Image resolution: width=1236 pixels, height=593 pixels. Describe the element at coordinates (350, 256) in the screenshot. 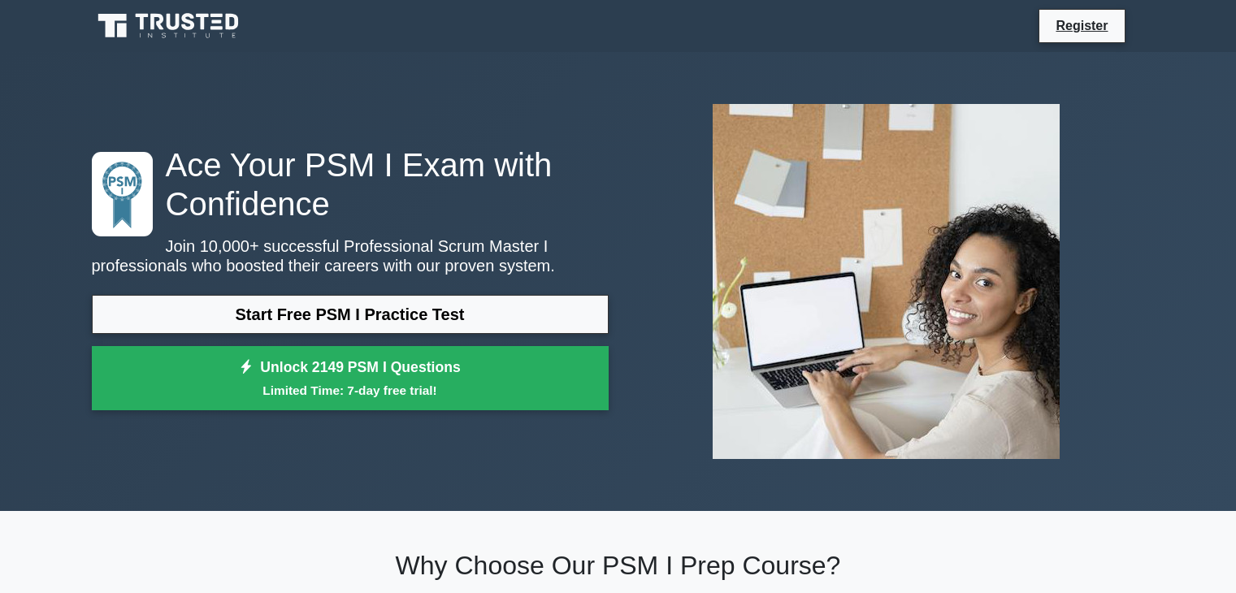

I see `p: Join 10,000+ successful Professional Scrum Master I professionals who boosted their careers with ...` at that location.